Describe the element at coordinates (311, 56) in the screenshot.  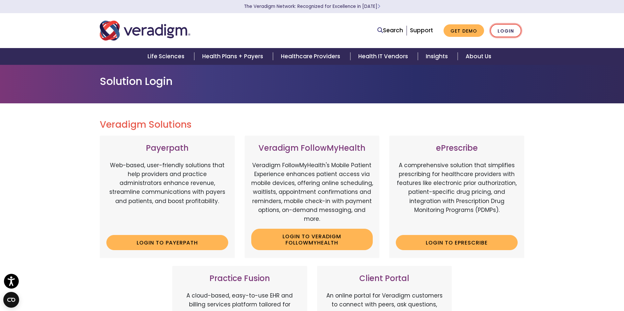
I see `a: Healthcare Providers` at that location.